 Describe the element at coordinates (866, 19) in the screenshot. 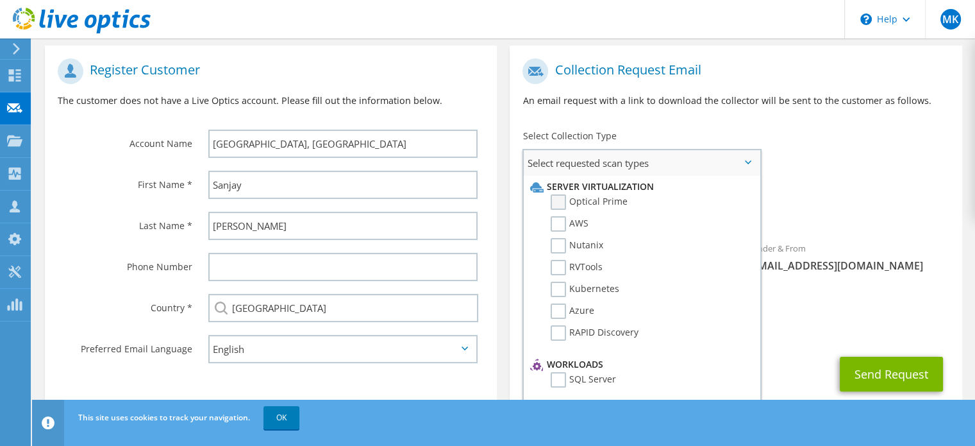

I see `svg: \n` at that location.